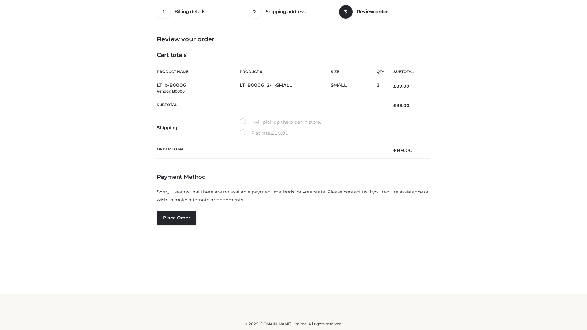  What do you see at coordinates (285, 72) in the screenshot?
I see `th: Product #` at bounding box center [285, 72].